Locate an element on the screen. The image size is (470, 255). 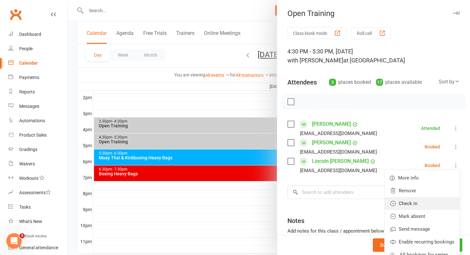
span: More info is located at coordinates (409, 178).